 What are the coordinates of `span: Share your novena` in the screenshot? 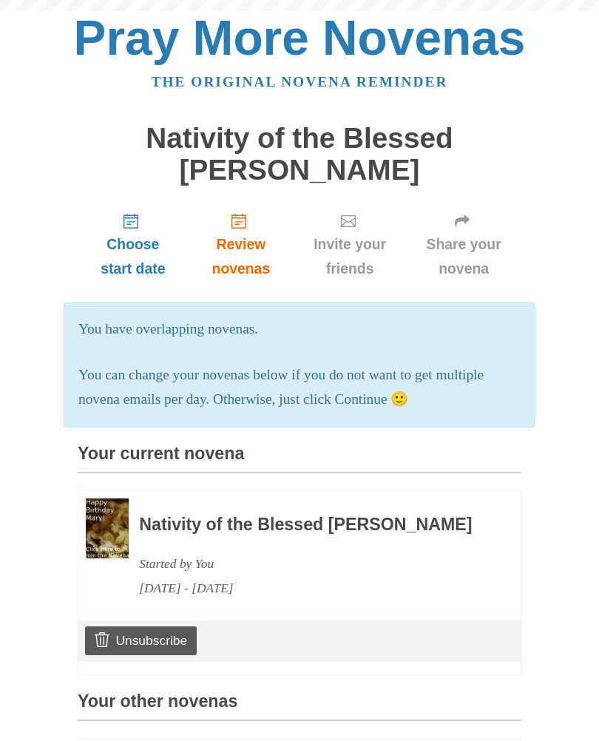 It's located at (464, 257).